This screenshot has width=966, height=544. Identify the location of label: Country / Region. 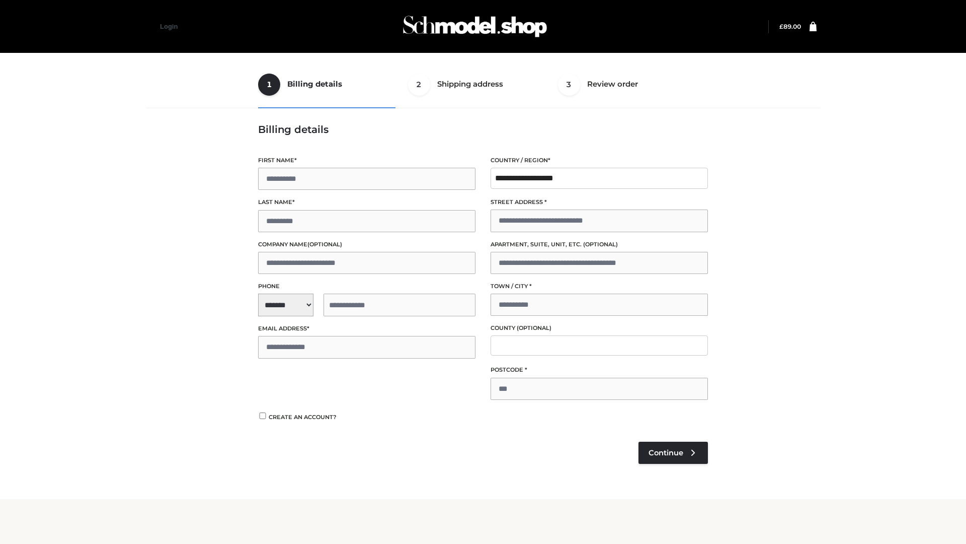
(599, 160).